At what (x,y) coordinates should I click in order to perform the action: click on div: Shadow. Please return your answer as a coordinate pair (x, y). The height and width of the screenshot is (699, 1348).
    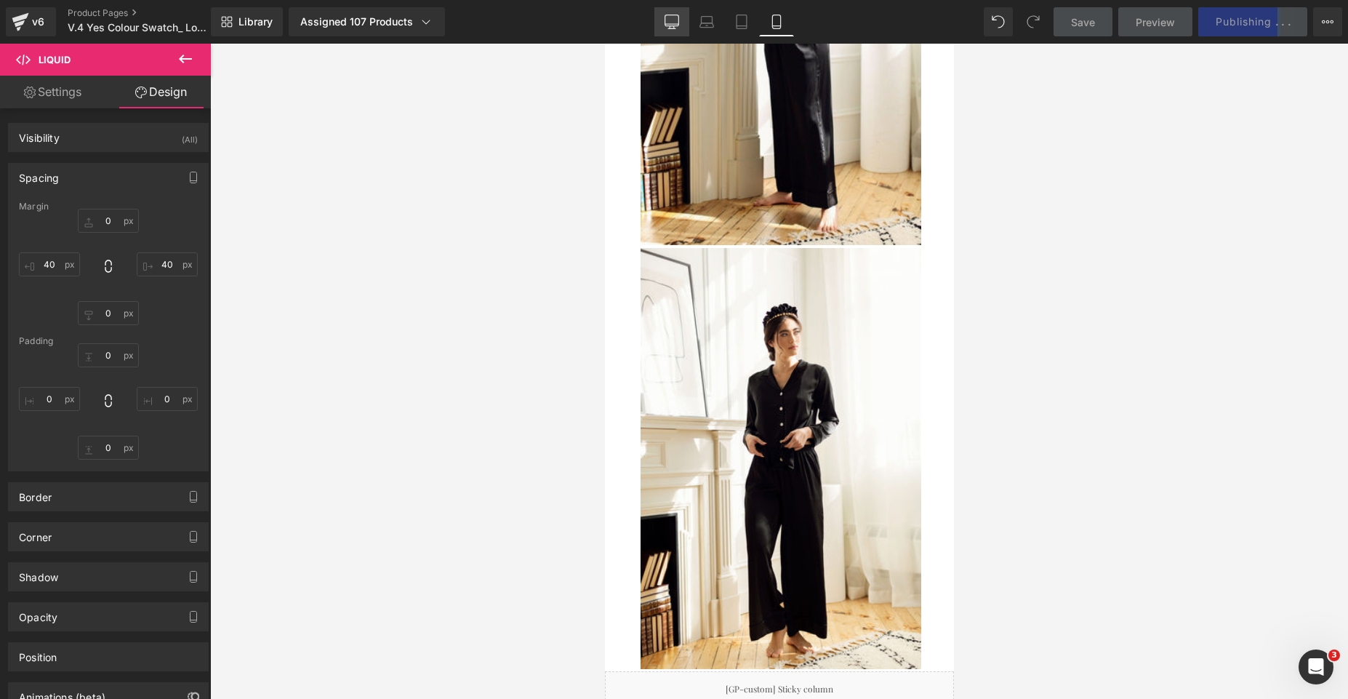
    Looking at the image, I should click on (39, 573).